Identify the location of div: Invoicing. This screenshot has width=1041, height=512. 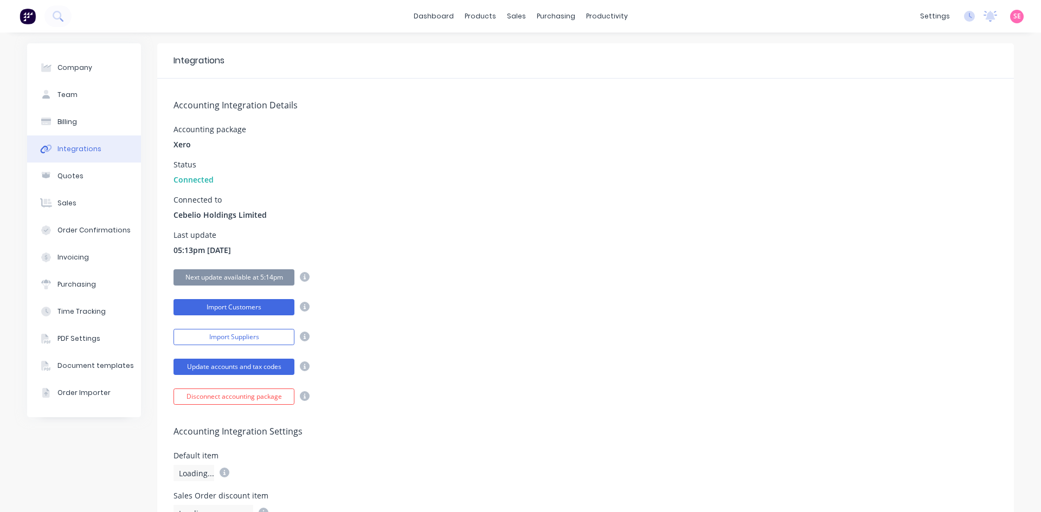
(73, 258).